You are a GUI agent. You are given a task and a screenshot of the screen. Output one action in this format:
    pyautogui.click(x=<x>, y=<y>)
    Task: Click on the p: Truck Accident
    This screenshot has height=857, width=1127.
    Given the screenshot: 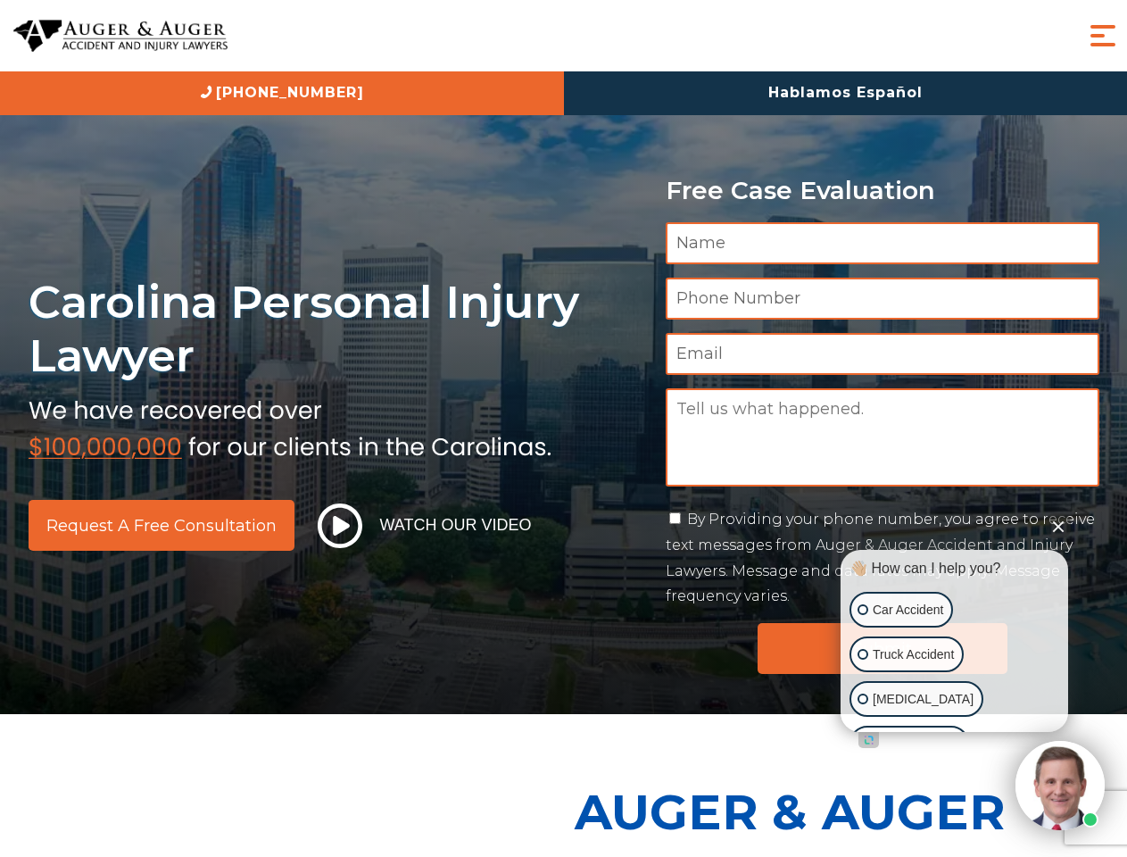 What is the action you would take?
    pyautogui.click(x=913, y=654)
    